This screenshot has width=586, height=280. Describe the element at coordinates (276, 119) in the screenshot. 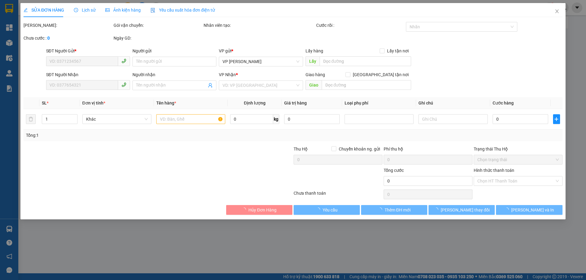

I see `span: kg` at that location.